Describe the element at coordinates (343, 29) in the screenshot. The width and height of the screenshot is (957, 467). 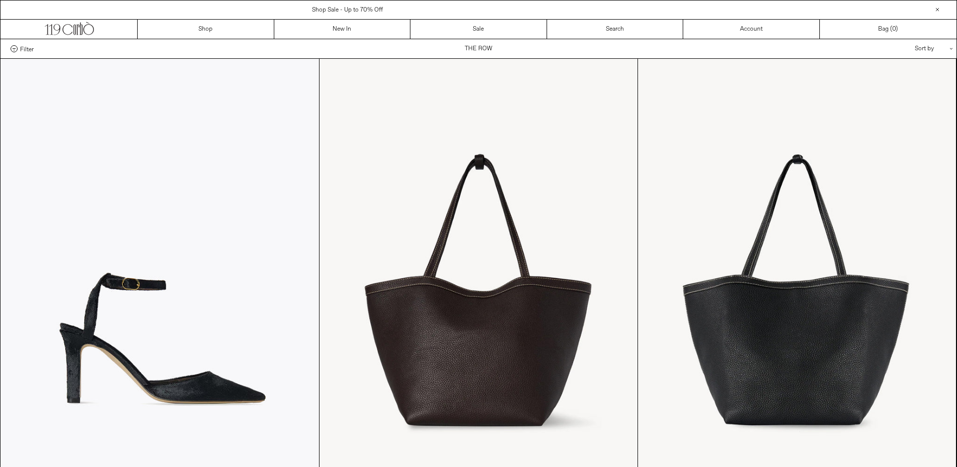
I see `a: New In` at that location.